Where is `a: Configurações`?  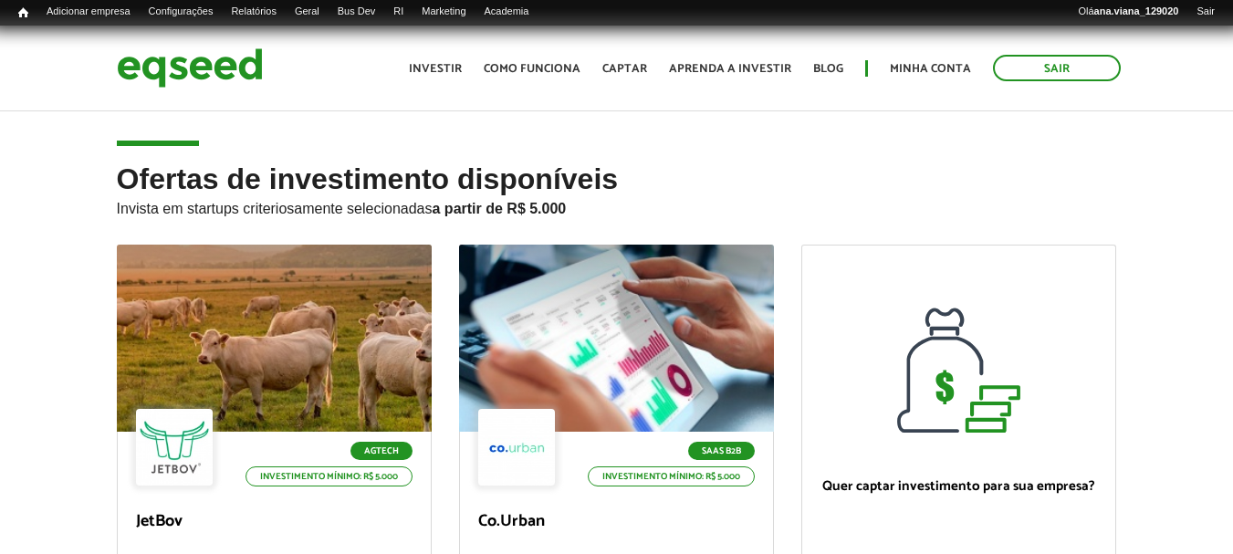
a: Configurações is located at coordinates (181, 12).